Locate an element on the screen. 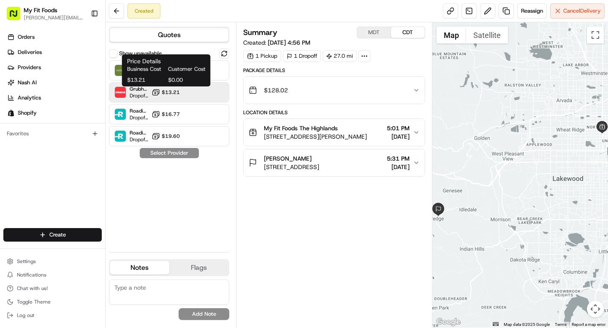 Image resolution: width=608 pixels, height=328 pixels. span: My Fit Foods is located at coordinates (41, 10).